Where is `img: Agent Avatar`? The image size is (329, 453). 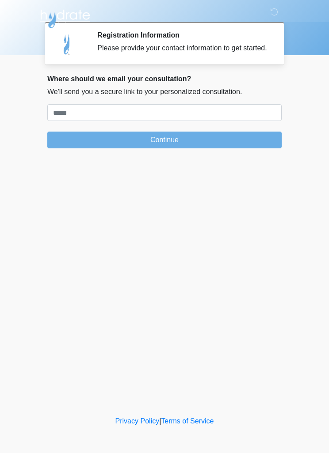
img: Agent Avatar is located at coordinates (67, 44).